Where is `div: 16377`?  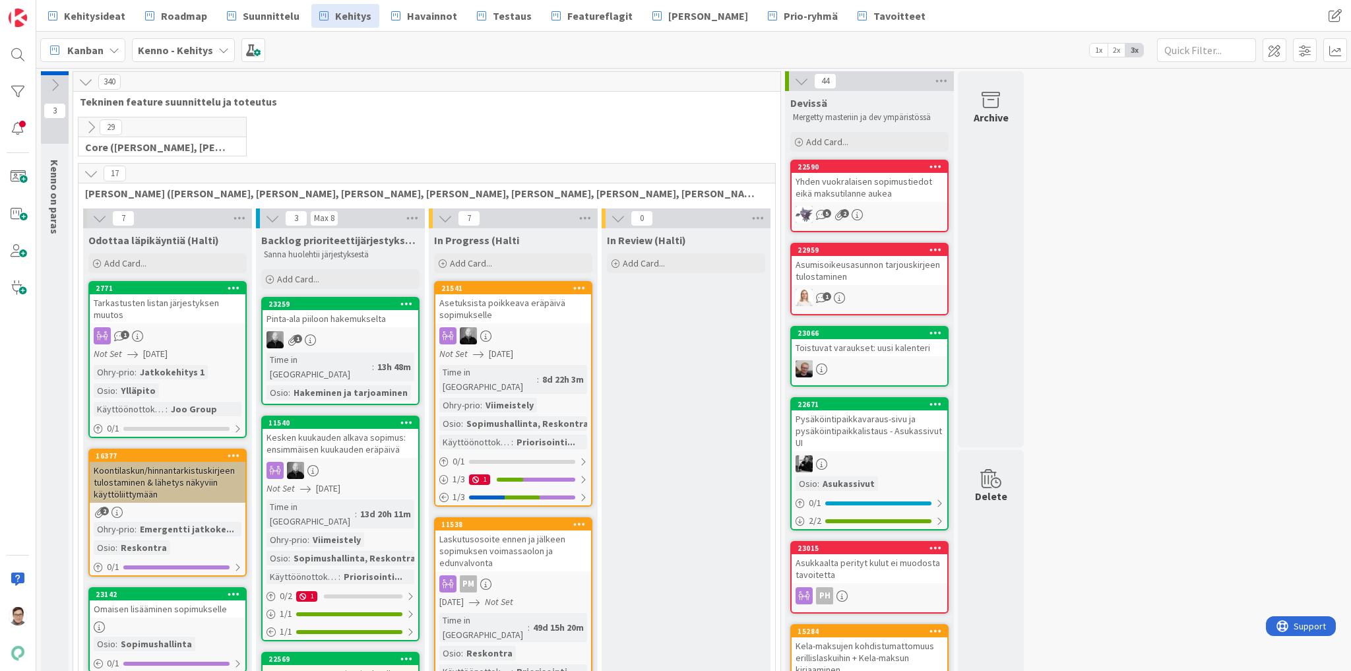
div: 16377 is located at coordinates (170, 456).